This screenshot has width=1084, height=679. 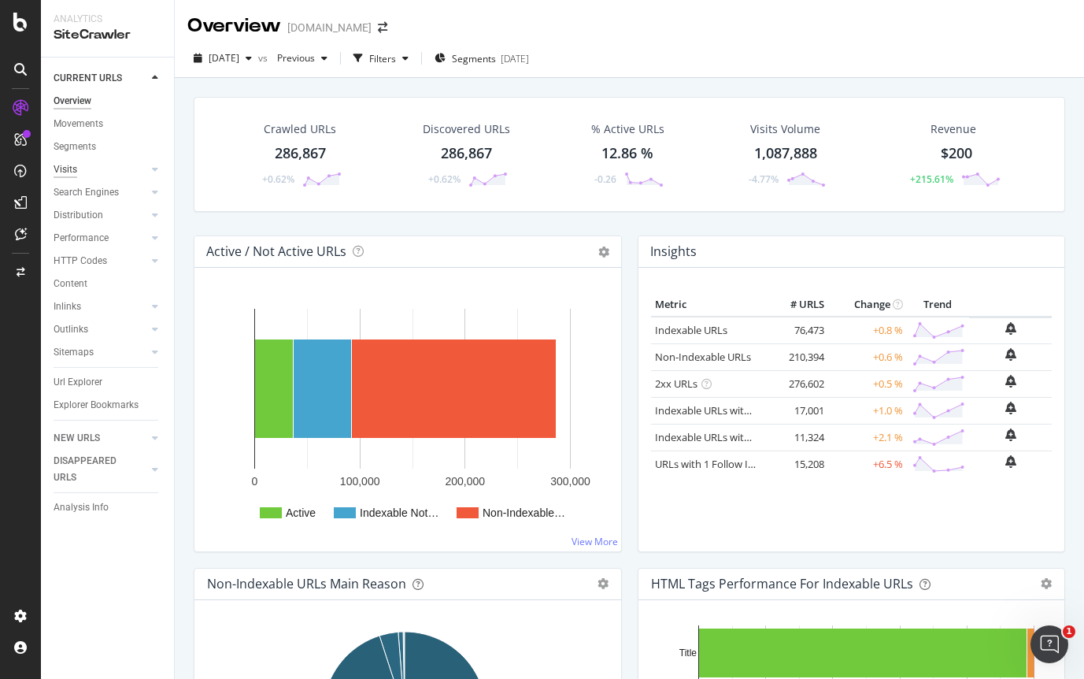 What do you see at coordinates (938, 305) in the screenshot?
I see `th: Trend` at bounding box center [938, 305].